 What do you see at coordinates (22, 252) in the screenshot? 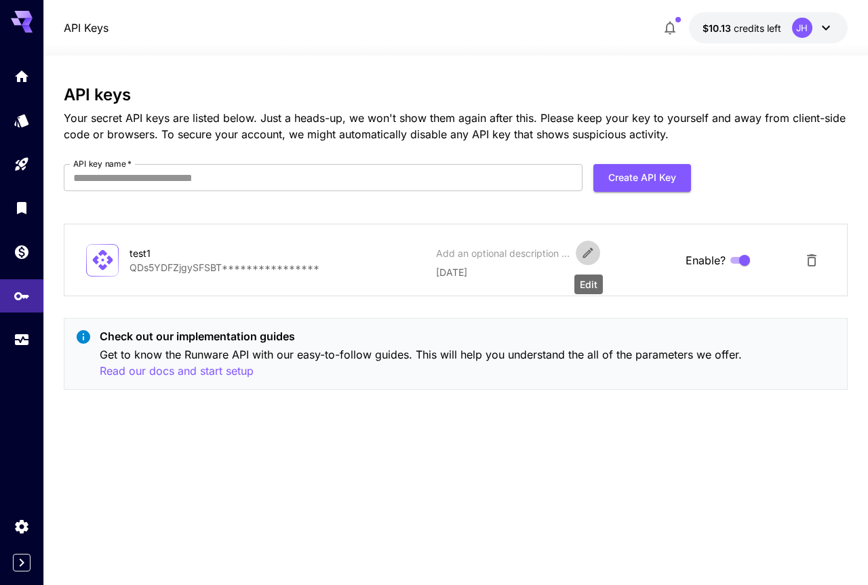
I see `div: Wallet` at bounding box center [22, 252].